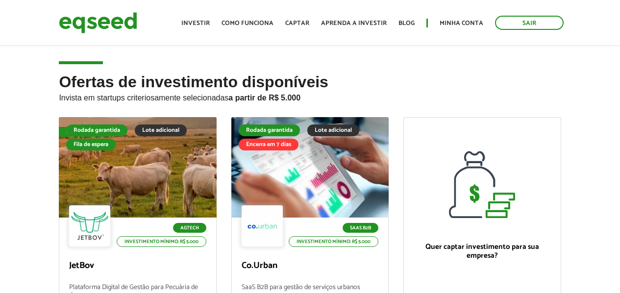 The image size is (620, 293). I want to click on p: Agtech, so click(190, 228).